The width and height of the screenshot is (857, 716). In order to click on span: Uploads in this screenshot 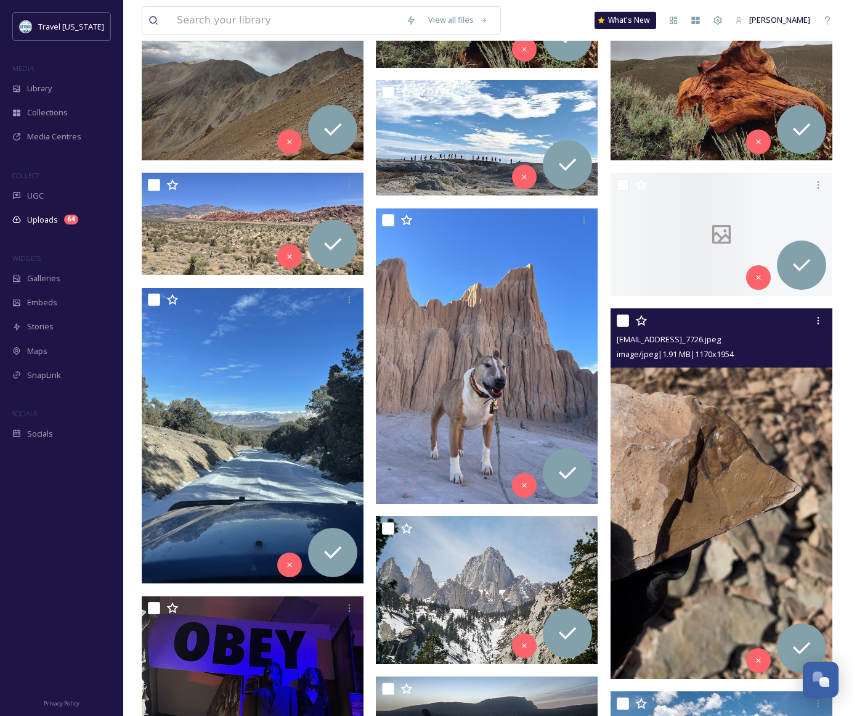, I will do `click(43, 219)`.